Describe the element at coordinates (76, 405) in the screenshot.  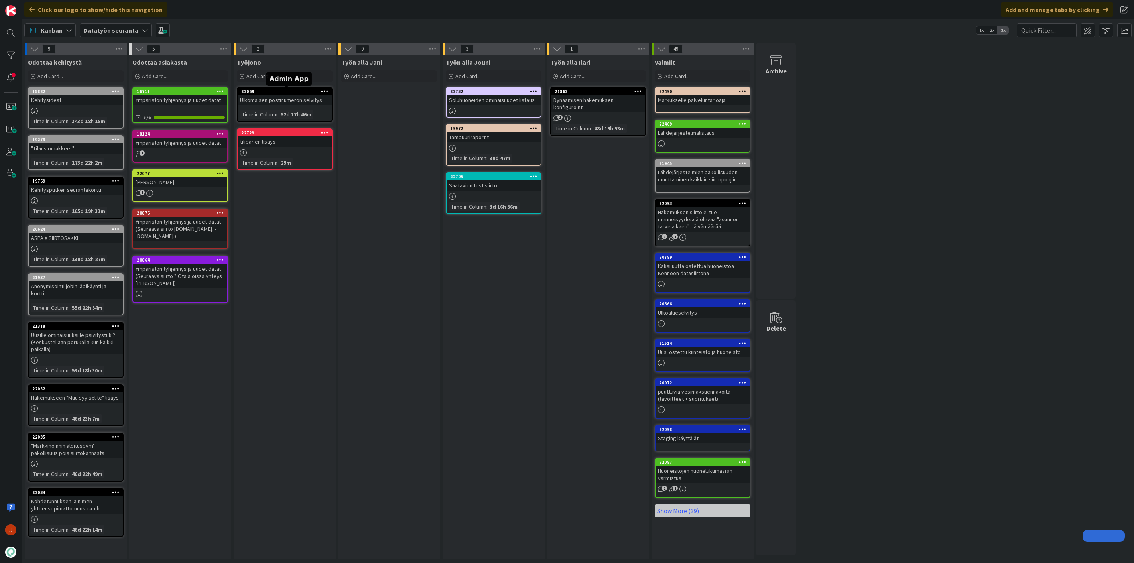
I see `a: 22082Hakemukseen "Muu syy selite" lisäysTime in Column:46d 23h 7m` at that location.